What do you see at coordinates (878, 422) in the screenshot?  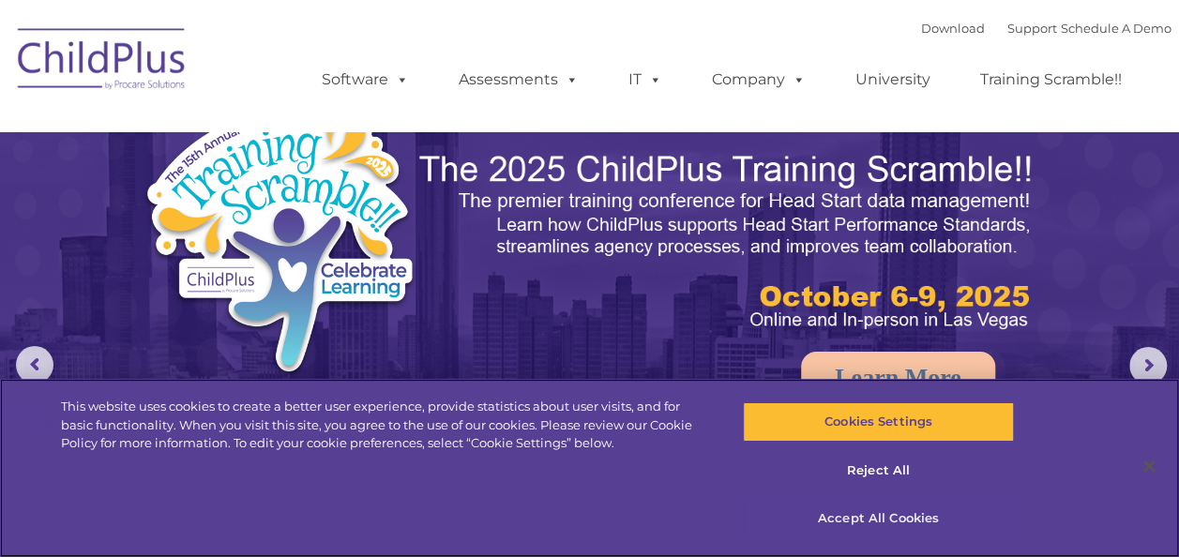 I see `button: Cookies Settings` at bounding box center [878, 422].